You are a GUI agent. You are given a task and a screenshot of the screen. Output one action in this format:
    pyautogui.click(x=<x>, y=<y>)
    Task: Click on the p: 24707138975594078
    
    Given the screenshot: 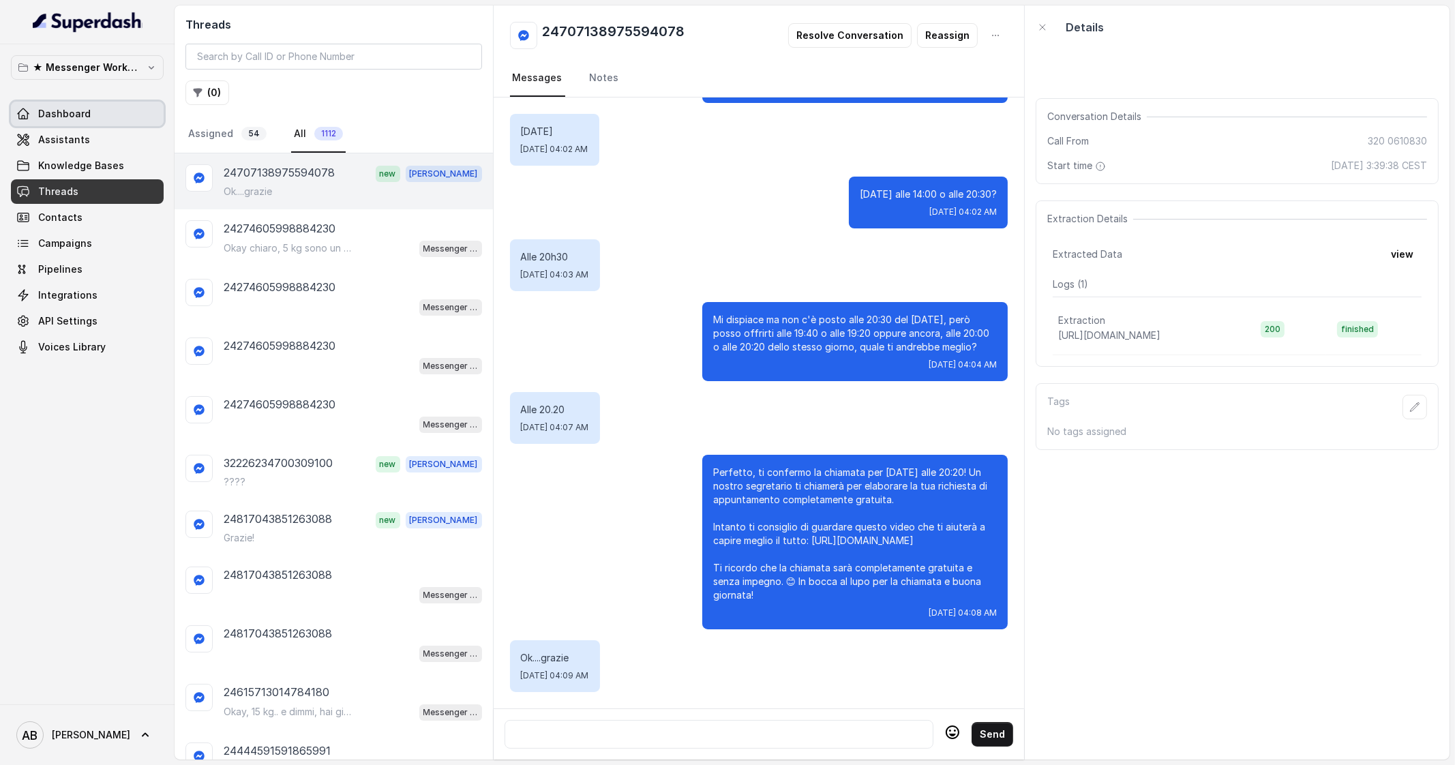 What is the action you would take?
    pyautogui.click(x=279, y=173)
    